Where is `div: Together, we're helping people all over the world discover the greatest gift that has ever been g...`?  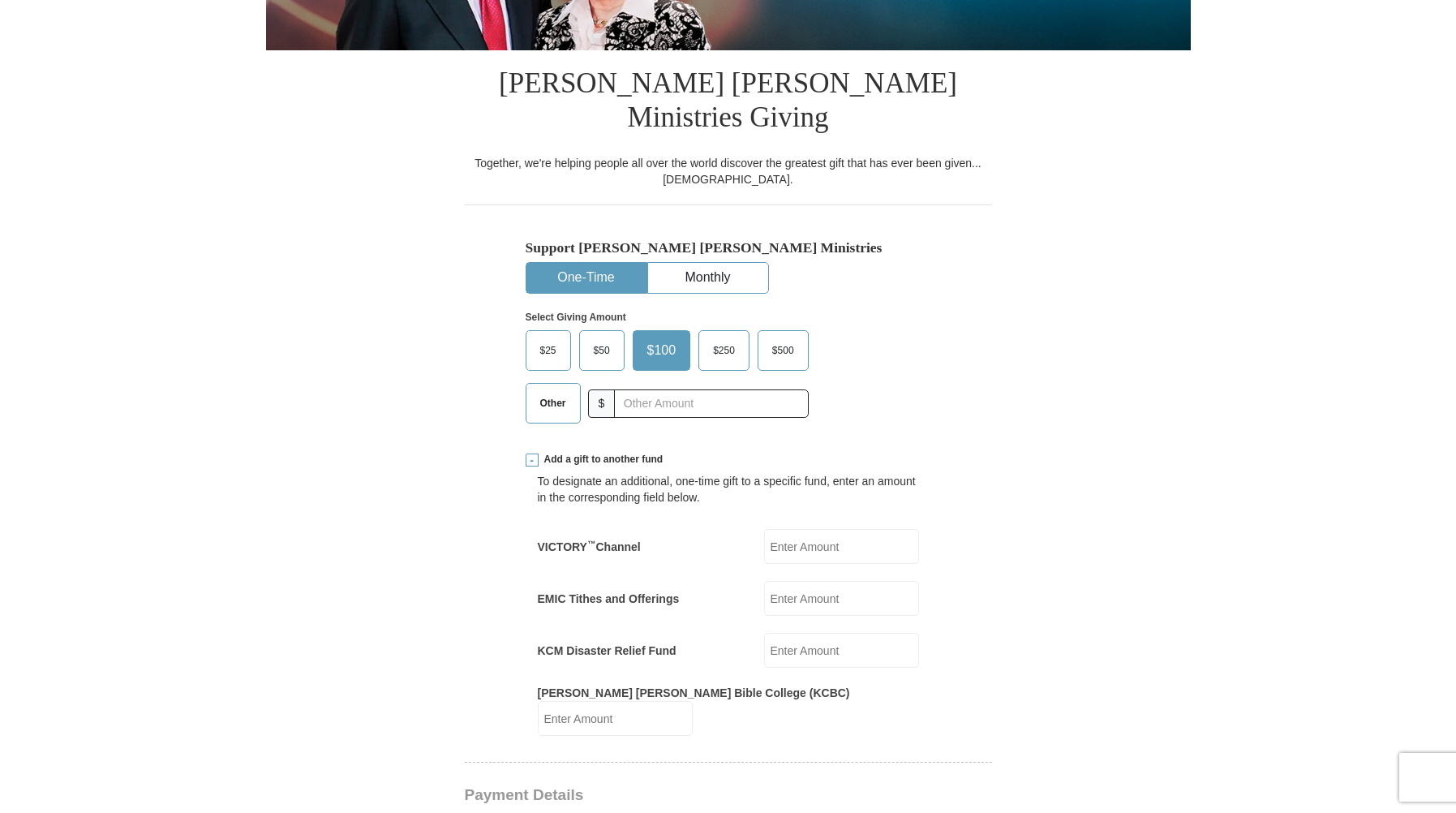 div: Together, we're helping people all over the world discover the greatest gift that has ever been g... is located at coordinates (728, 171).